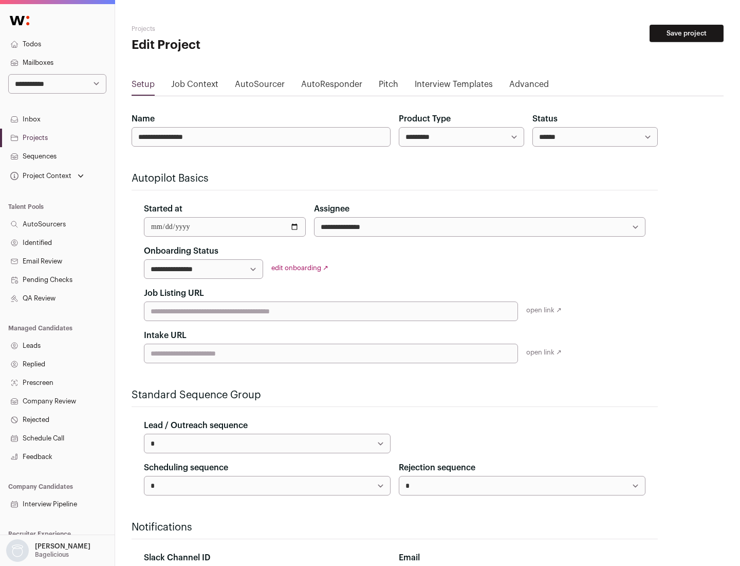 This screenshot has width=740, height=566. What do you see at coordinates (230, 29) in the screenshot?
I see `h2: Projects` at bounding box center [230, 29].